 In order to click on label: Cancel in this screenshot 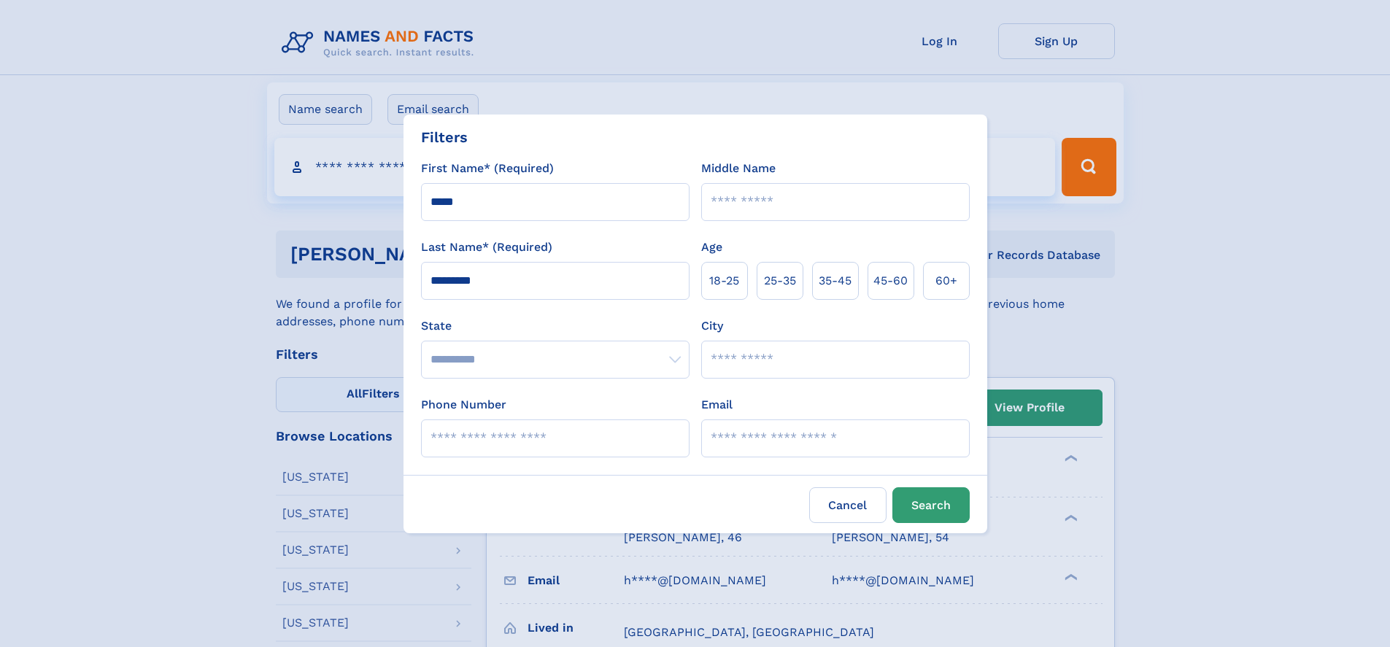, I will do `click(848, 505)`.